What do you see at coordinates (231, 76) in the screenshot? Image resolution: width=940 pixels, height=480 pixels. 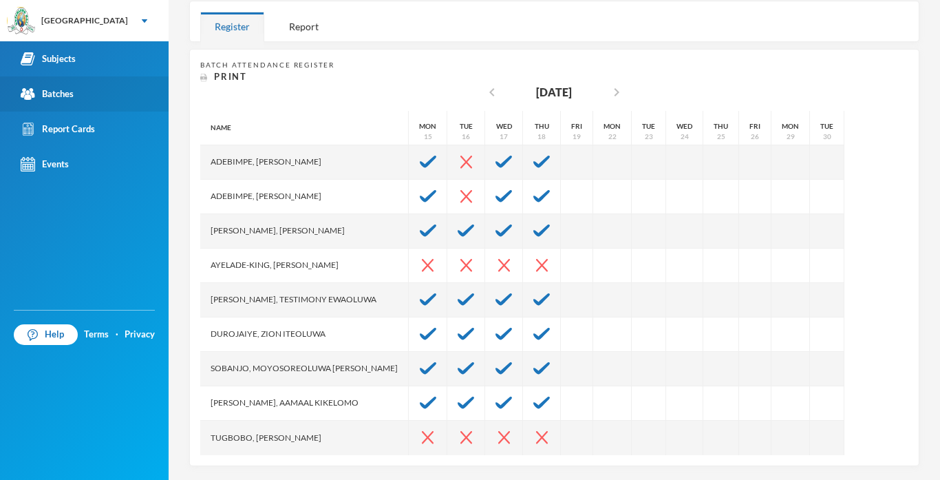 I see `span: Print` at bounding box center [231, 76].